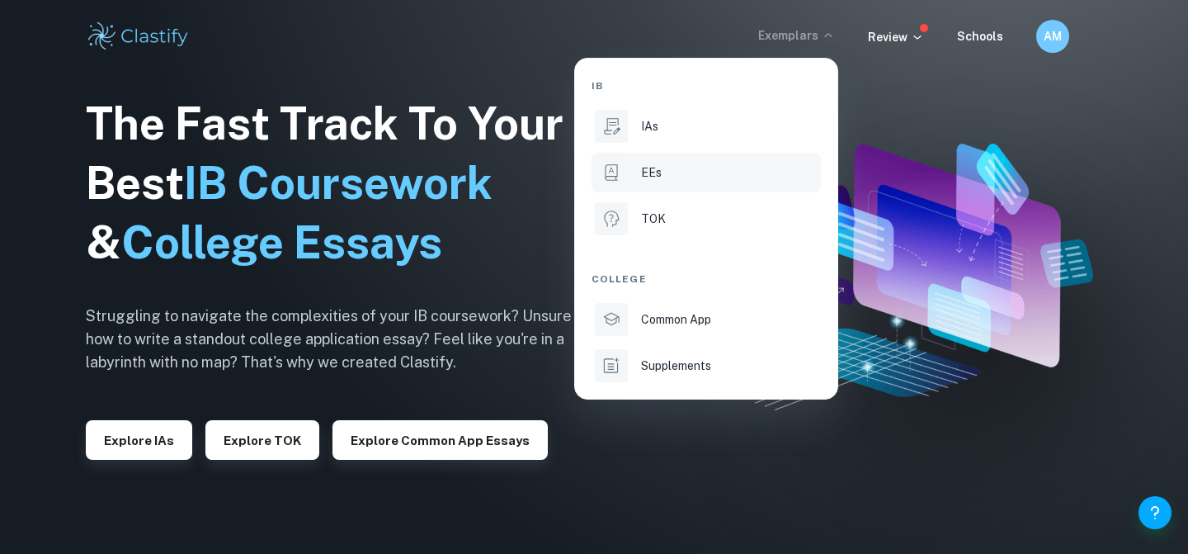  I want to click on a: Supplements, so click(706, 366).